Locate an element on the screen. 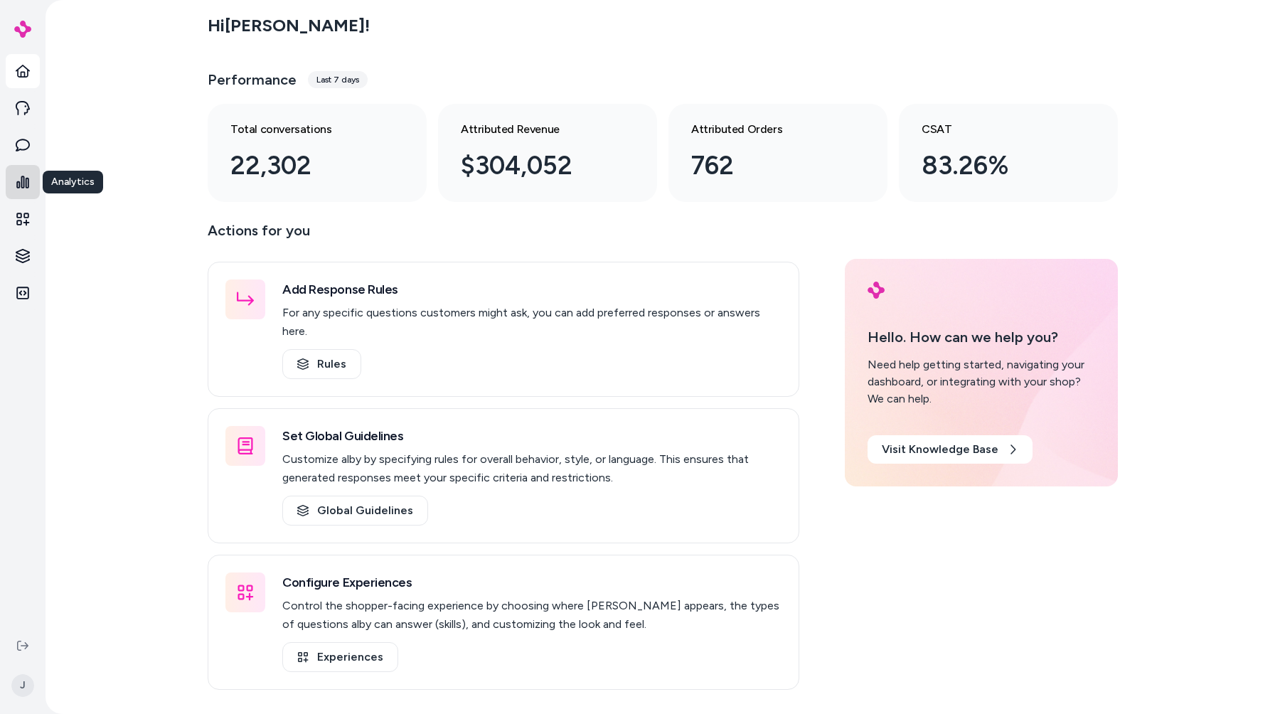  a: Global Guidelines is located at coordinates (355, 511).